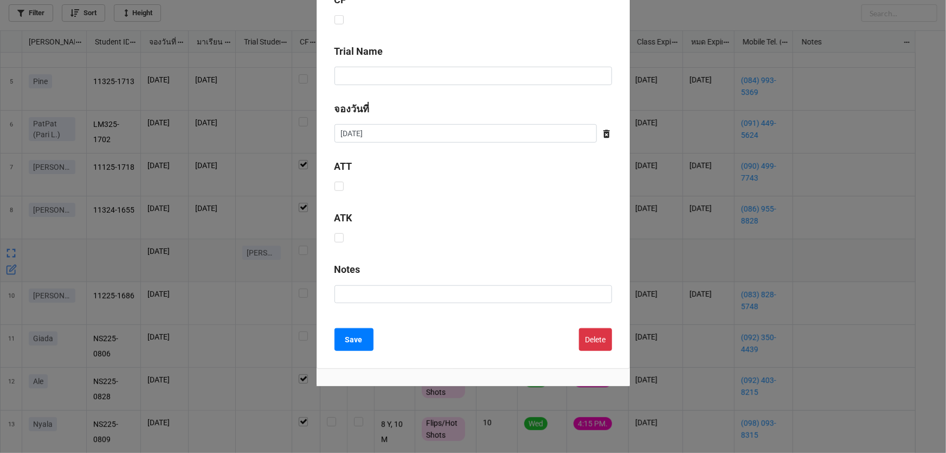  What do you see at coordinates (359, 51) in the screenshot?
I see `label: Trial Name` at bounding box center [359, 51].